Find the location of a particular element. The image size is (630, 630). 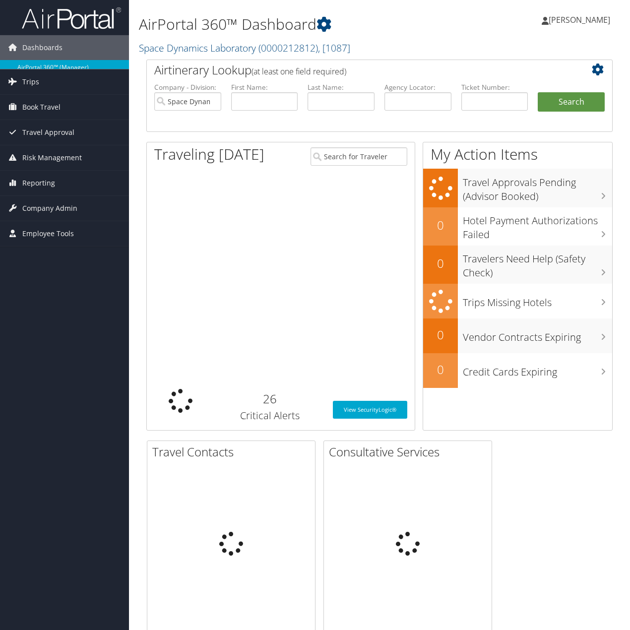

img: airportal-logo.png is located at coordinates (71, 18).